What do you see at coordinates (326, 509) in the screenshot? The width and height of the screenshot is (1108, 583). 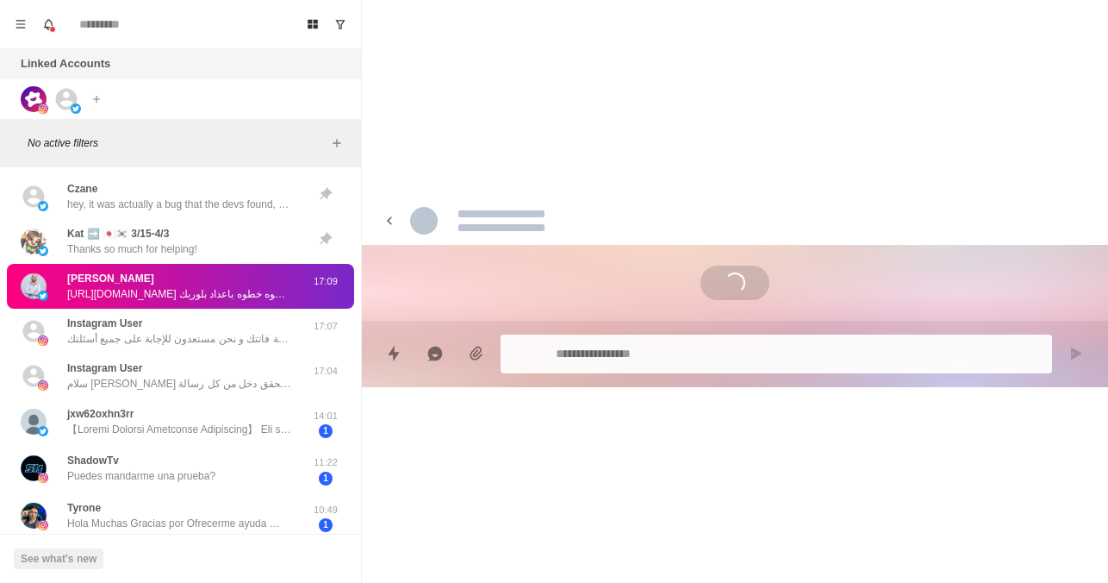 I see `p: 10:49` at bounding box center [326, 509].